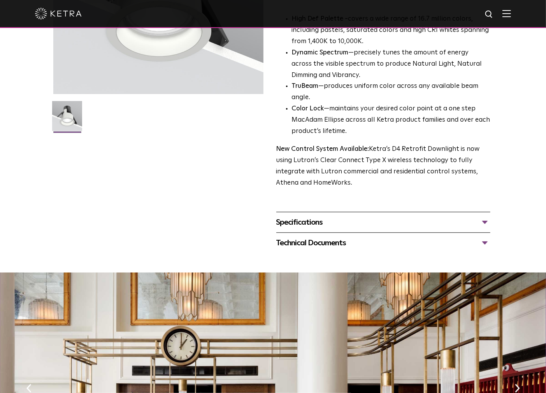 The width and height of the screenshot is (546, 393). Describe the element at coordinates (383, 243) in the screenshot. I see `div: Technical Documents` at that location.